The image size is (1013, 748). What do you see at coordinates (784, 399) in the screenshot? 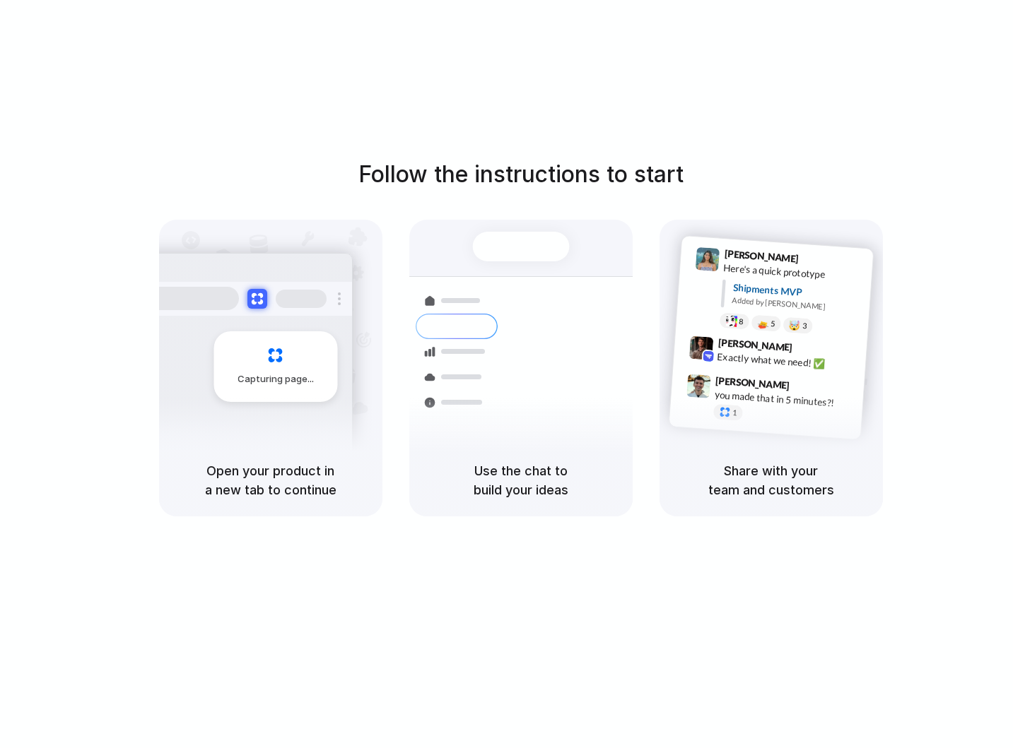
I see `div: you made that in 5 minutes?!` at bounding box center [784, 399].